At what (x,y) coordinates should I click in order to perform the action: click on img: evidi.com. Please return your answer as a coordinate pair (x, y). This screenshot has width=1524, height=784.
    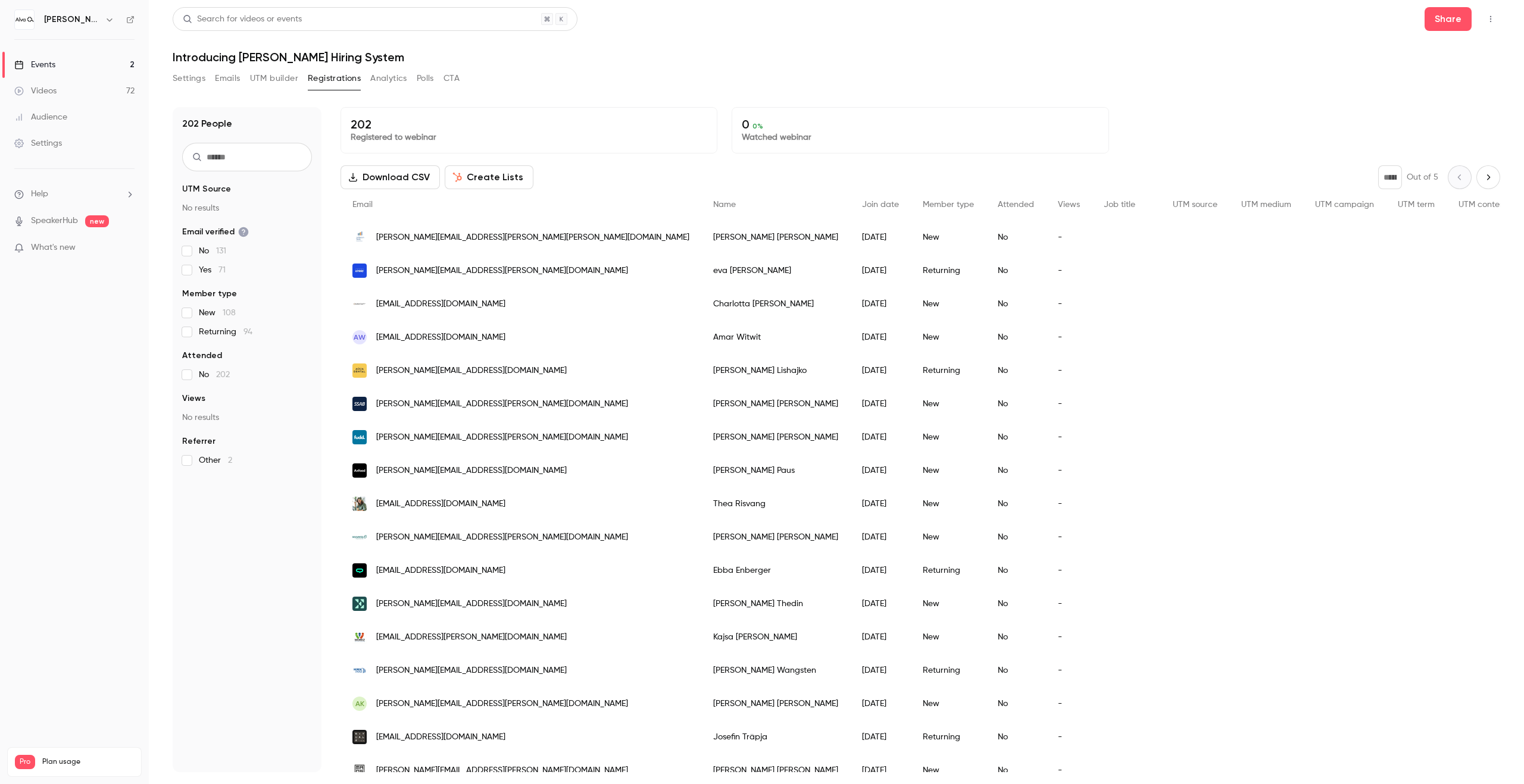
    Looking at the image, I should click on (359, 604).